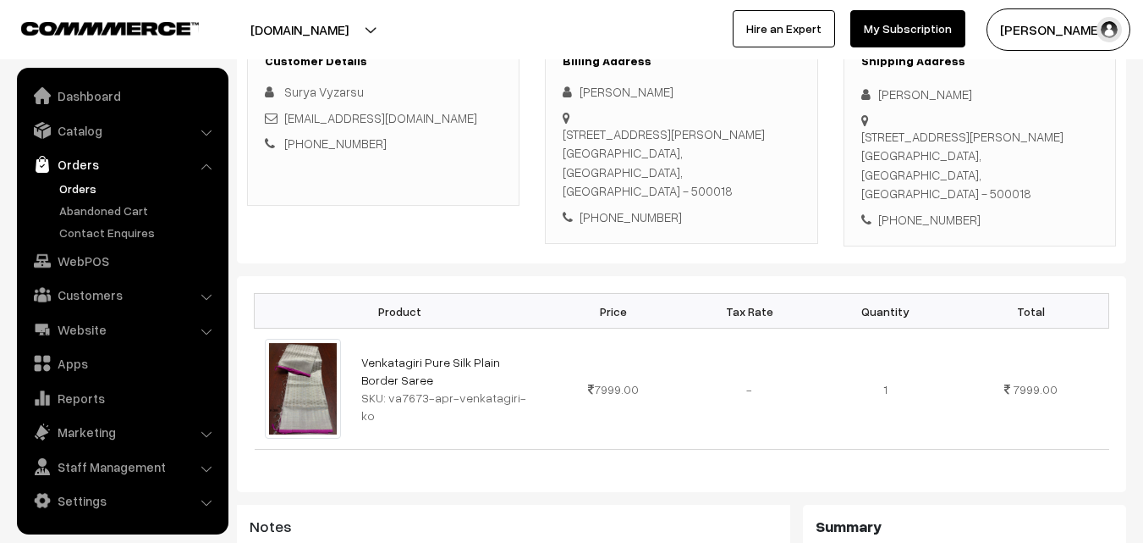  Describe the element at coordinates (1110, 30) in the screenshot. I see `img: user` at that location.